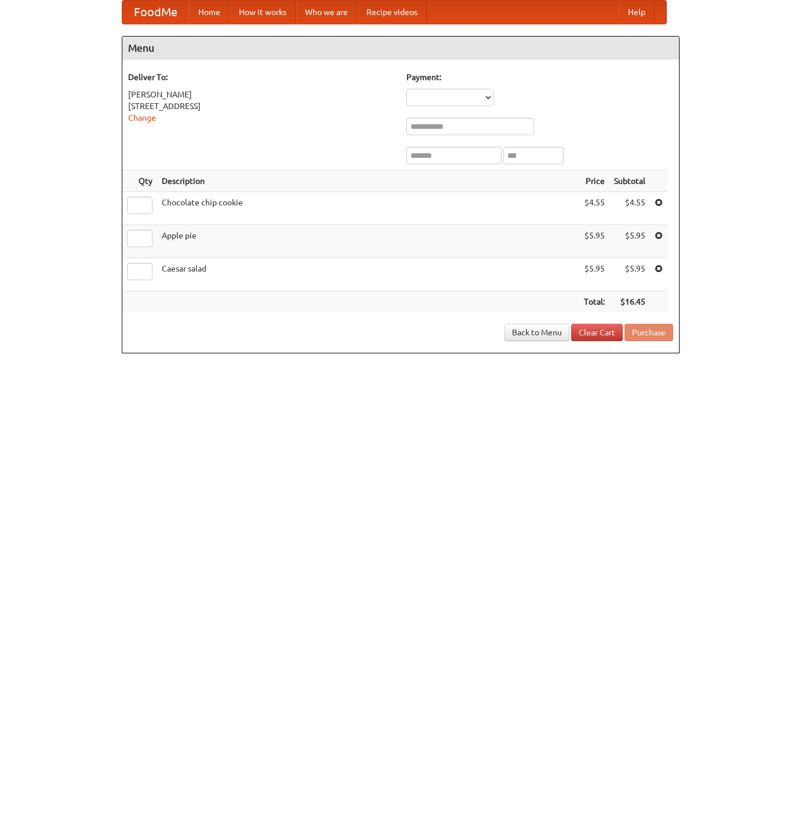  I want to click on h5: Payment:, so click(540, 77).